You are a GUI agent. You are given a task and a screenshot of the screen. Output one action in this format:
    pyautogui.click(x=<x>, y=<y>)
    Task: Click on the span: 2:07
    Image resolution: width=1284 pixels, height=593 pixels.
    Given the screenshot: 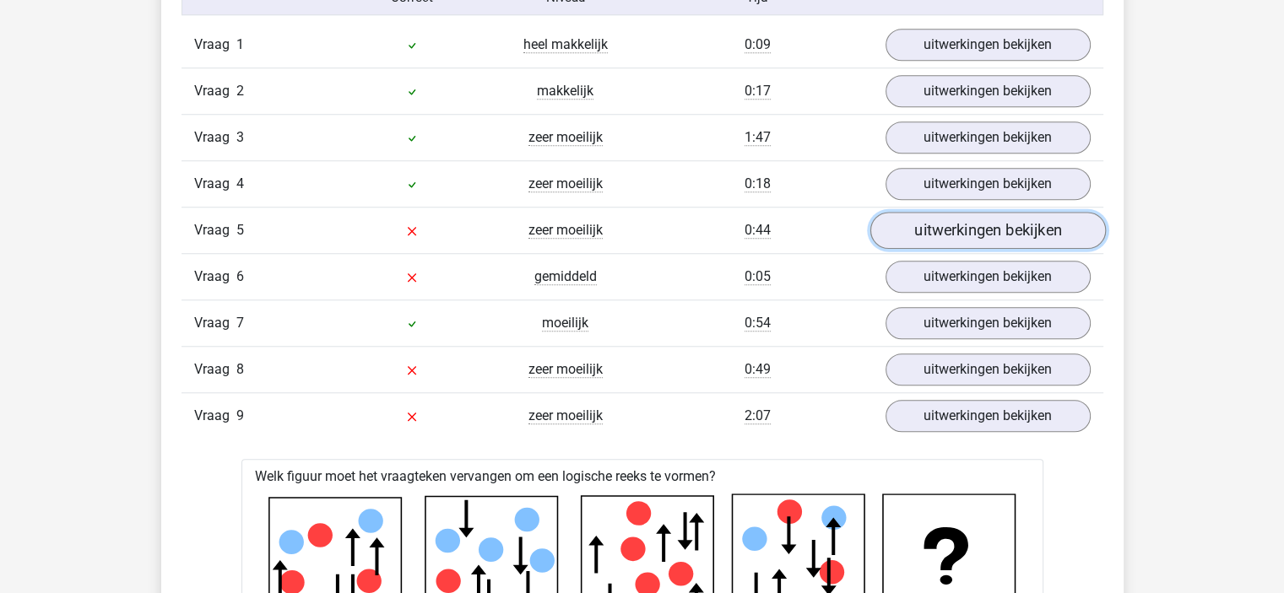 What is the action you would take?
    pyautogui.click(x=757, y=416)
    